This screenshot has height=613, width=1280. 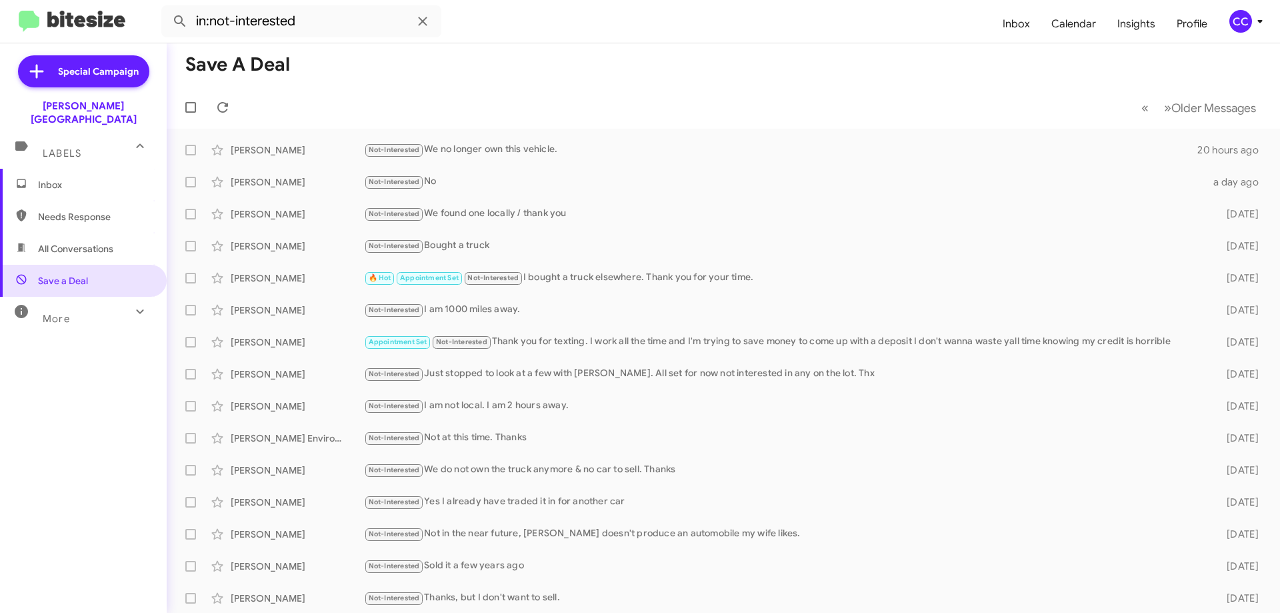 What do you see at coordinates (98, 71) in the screenshot?
I see `span: Special Campaign` at bounding box center [98, 71].